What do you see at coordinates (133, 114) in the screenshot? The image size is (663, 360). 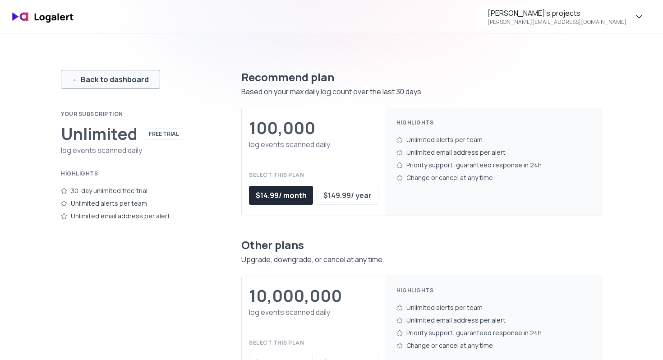 I see `div: Your subscription` at bounding box center [133, 114].